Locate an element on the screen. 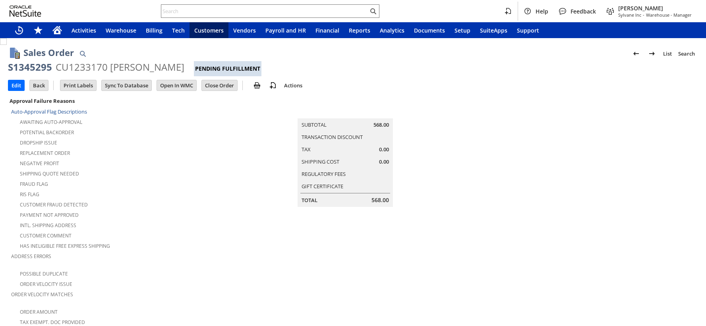  img: add-record.svg is located at coordinates (273, 85).